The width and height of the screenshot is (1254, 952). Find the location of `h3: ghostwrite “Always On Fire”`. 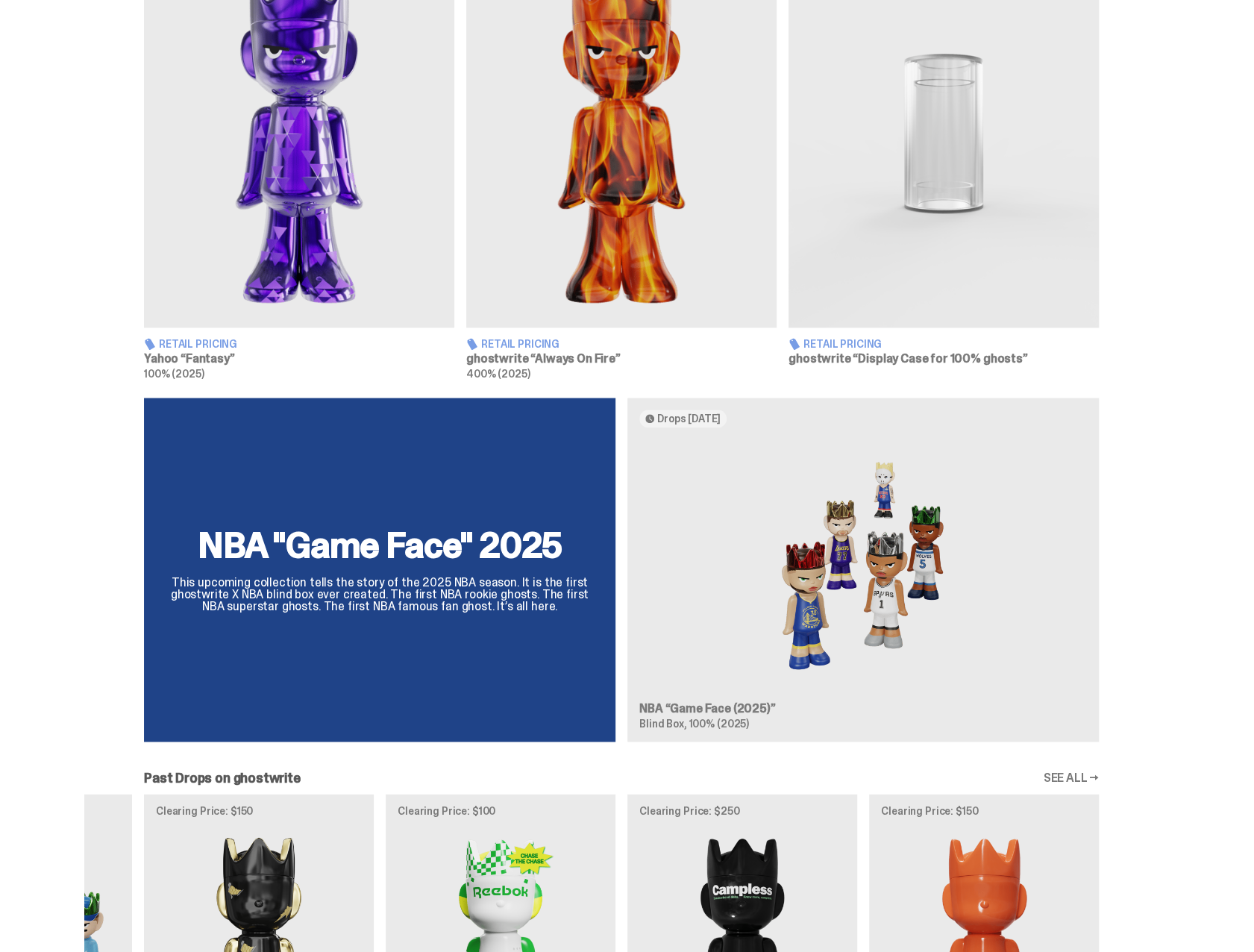

h3: ghostwrite “Always On Fire” is located at coordinates (621, 359).